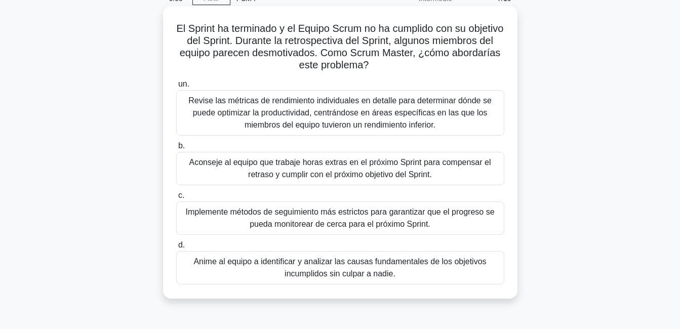  I want to click on div: Implemente métodos de seguimiento más estrictos para garantizar que el progreso se pueda monitore..., so click(340, 218).